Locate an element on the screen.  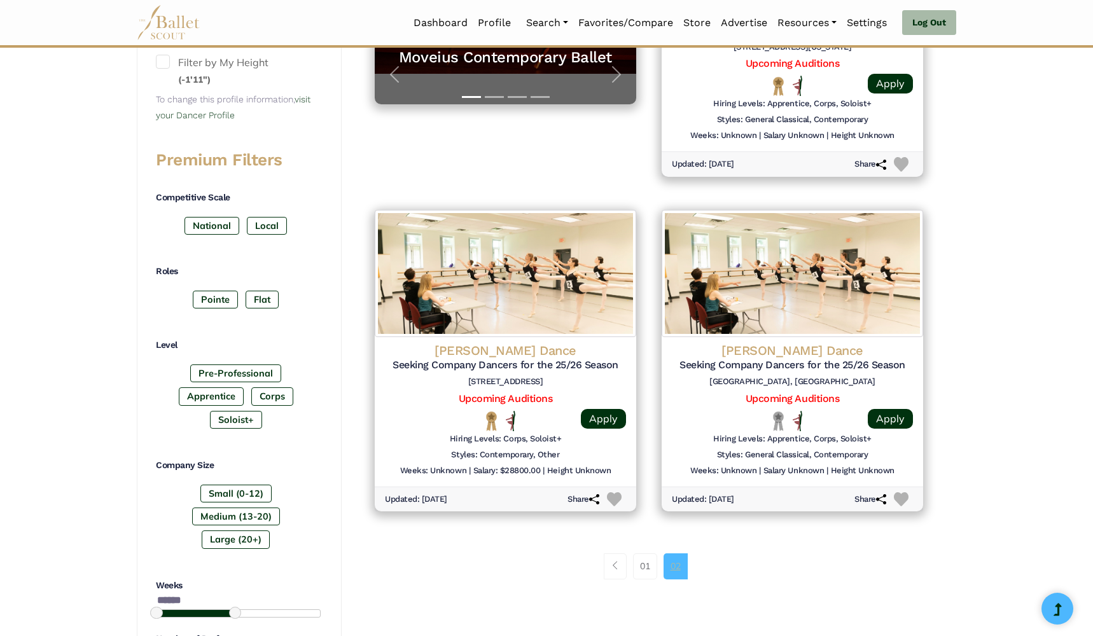
label: Pointe is located at coordinates (215, 300).